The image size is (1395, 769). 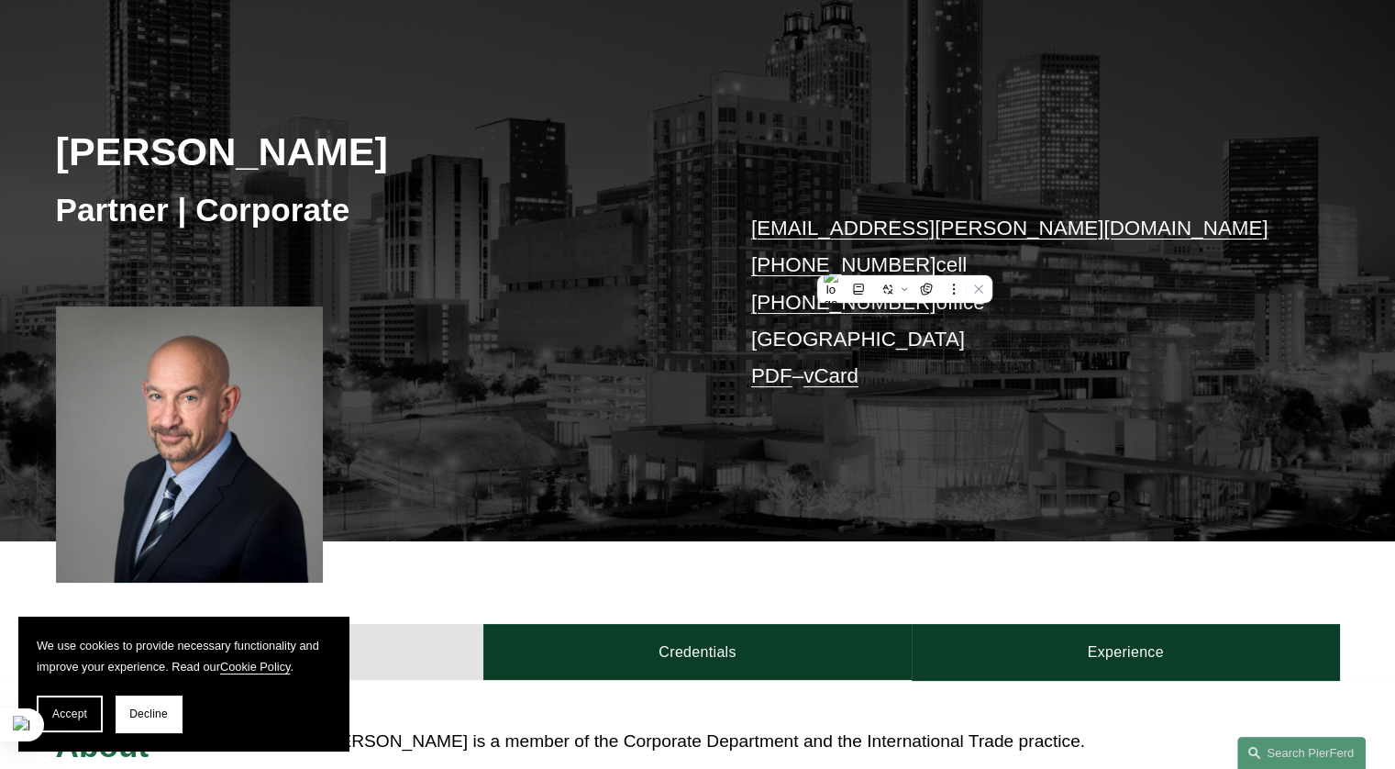 What do you see at coordinates (183, 656) in the screenshot?
I see `p: We use cookies to provide necessary functionality and improve your experience. Read our .` at bounding box center [183, 656].